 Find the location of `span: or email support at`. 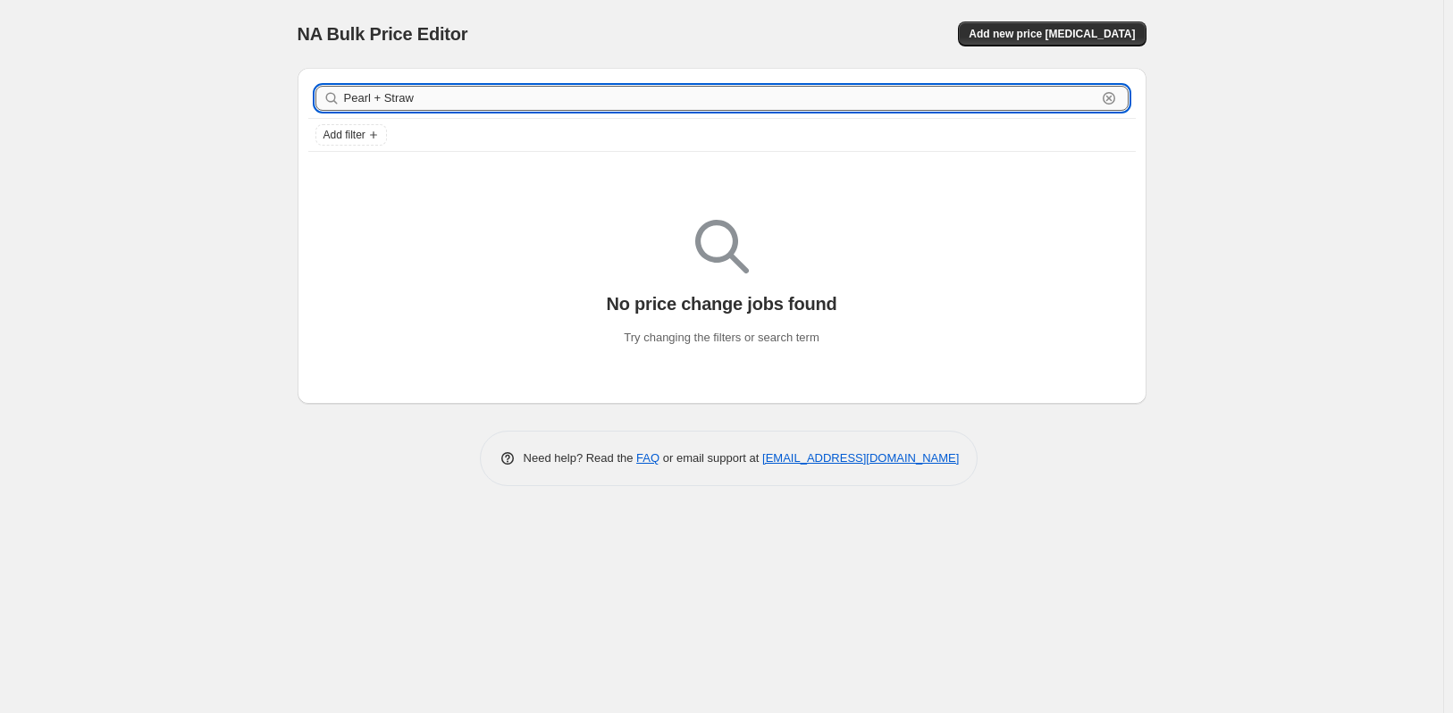

span: or email support at is located at coordinates (711, 458).